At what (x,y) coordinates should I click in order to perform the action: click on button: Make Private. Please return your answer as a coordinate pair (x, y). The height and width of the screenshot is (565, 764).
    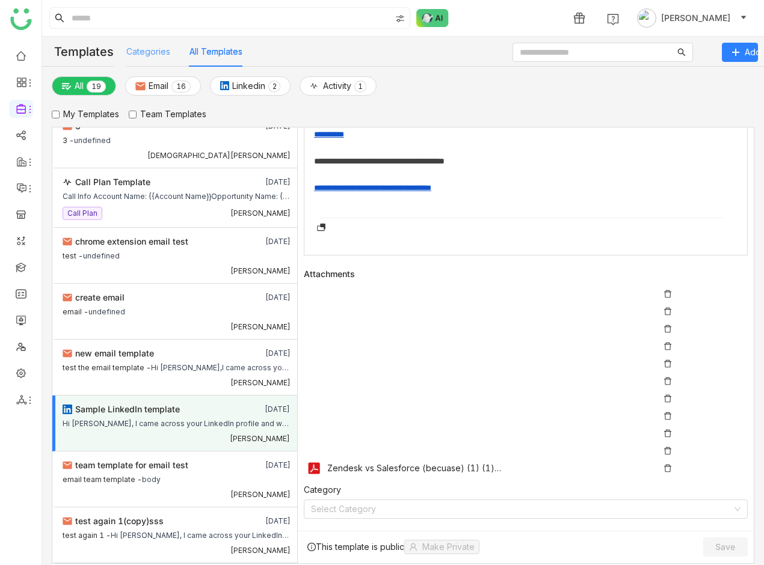
    Looking at the image, I should click on (441, 547).